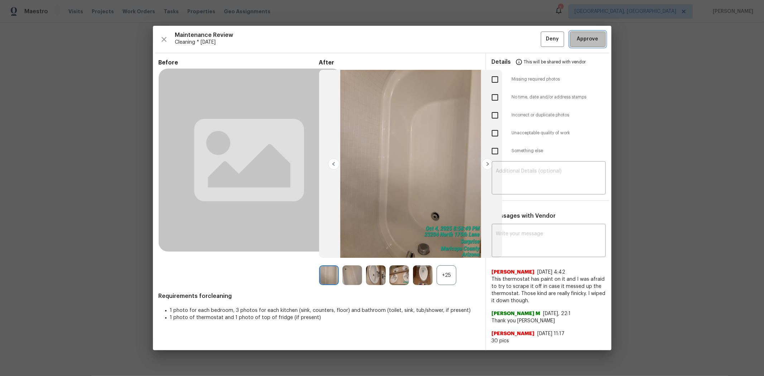 This screenshot has height=376, width=764. What do you see at coordinates (549, 97) in the screenshot?
I see `div: No time, date and/or address stamps` at bounding box center [549, 97].